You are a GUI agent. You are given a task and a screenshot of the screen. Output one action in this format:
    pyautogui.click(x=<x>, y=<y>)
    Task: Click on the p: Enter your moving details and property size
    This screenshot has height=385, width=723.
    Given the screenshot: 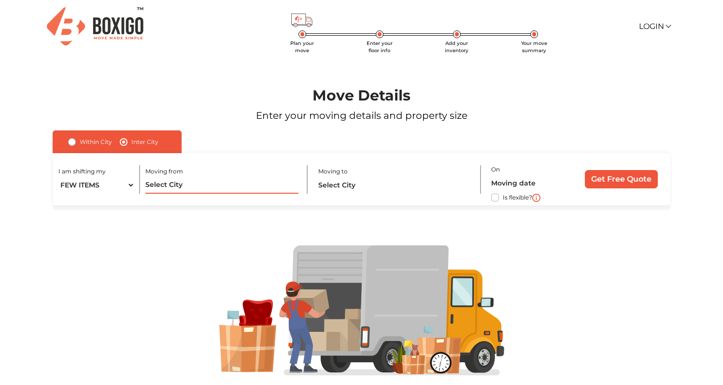 What is the action you would take?
    pyautogui.click(x=361, y=115)
    